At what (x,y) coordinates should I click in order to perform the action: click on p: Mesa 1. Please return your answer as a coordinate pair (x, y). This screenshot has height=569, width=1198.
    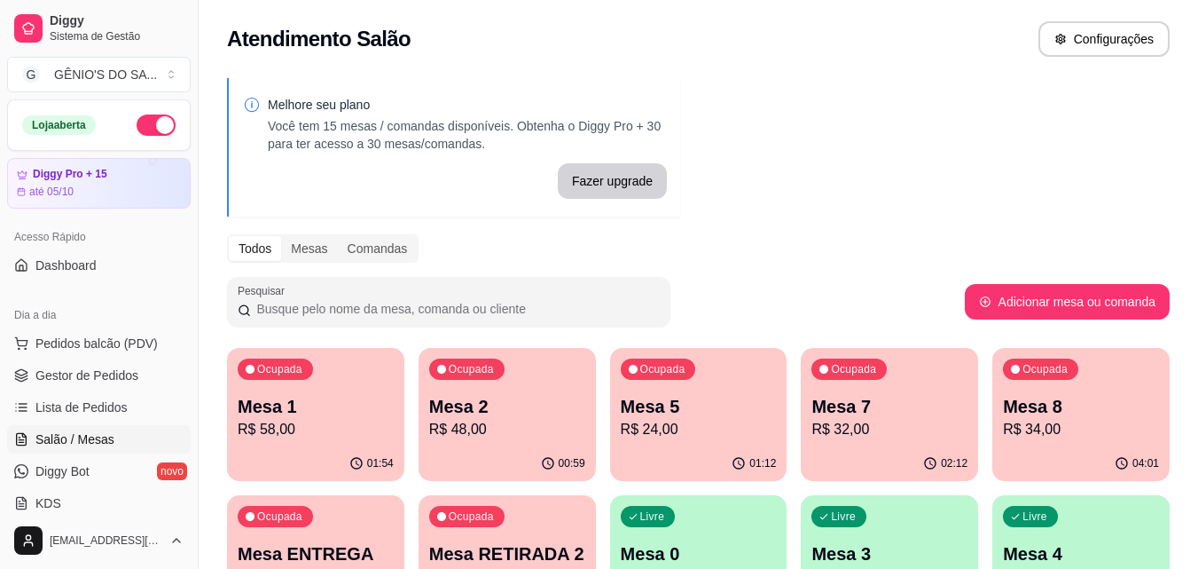
    Looking at the image, I should click on (316, 406).